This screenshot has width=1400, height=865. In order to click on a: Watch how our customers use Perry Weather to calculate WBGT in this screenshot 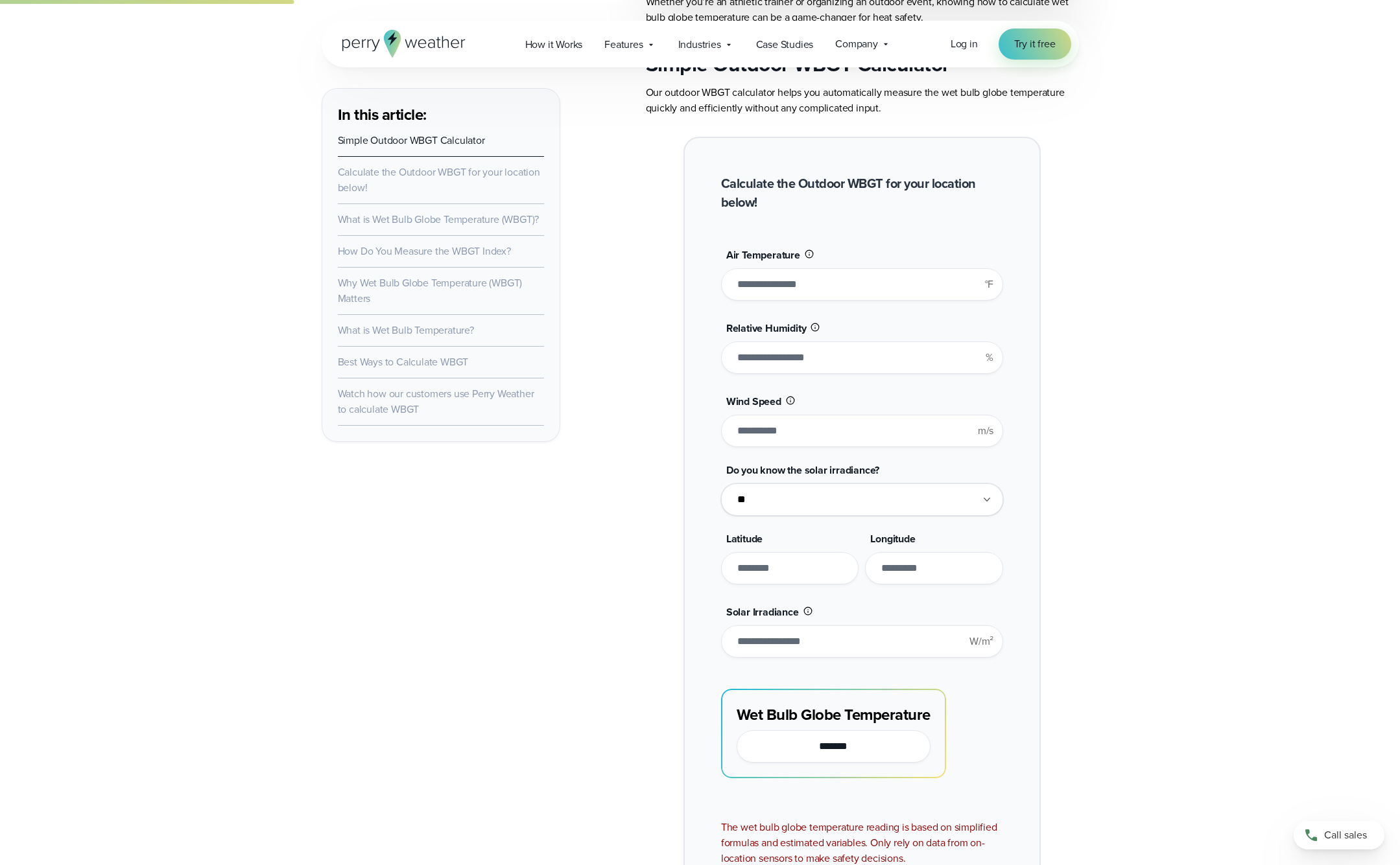, I will do `click(435, 402)`.